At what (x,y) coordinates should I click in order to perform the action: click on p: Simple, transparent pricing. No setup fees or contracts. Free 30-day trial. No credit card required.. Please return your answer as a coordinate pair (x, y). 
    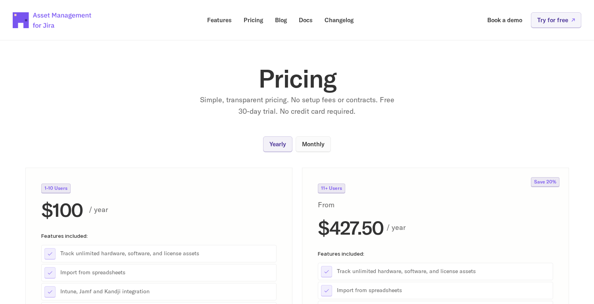
    Looking at the image, I should click on (297, 106).